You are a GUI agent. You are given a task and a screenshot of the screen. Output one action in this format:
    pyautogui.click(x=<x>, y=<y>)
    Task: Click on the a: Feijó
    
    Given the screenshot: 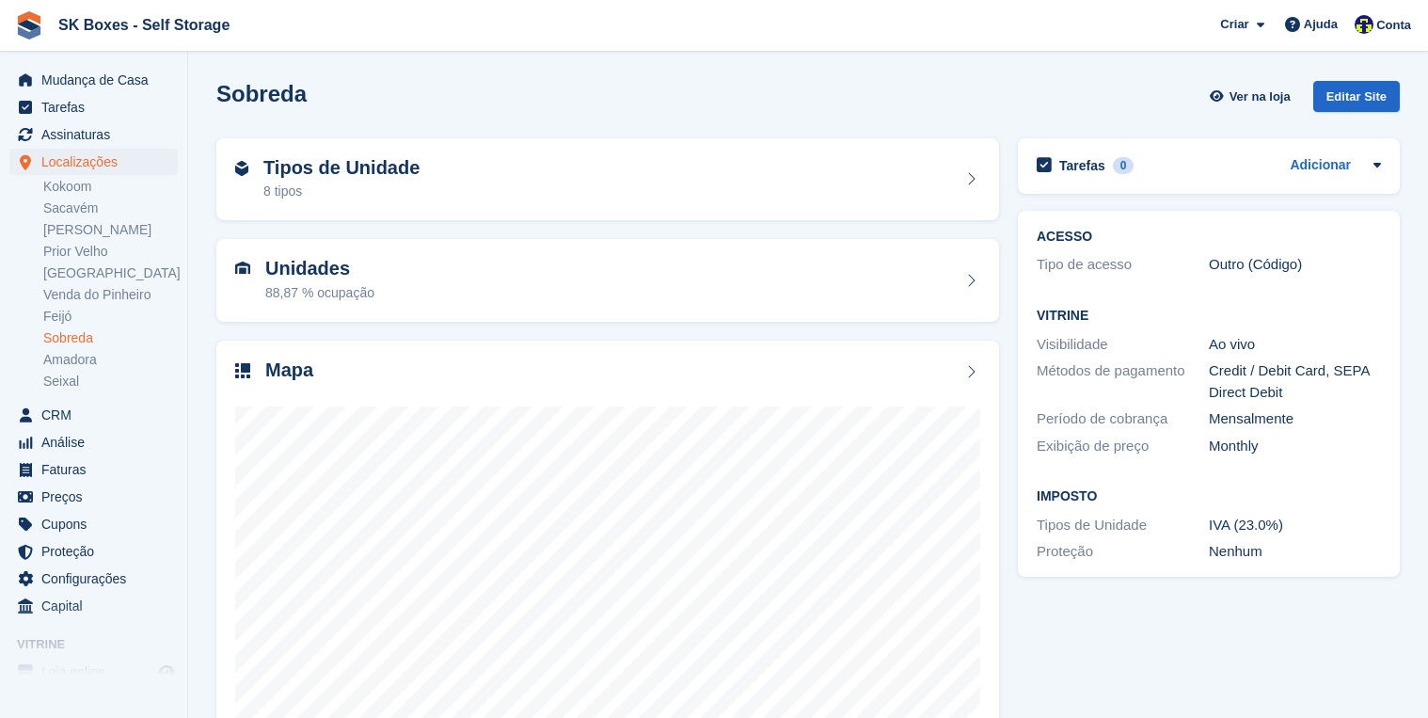 What is the action you would take?
    pyautogui.click(x=110, y=316)
    